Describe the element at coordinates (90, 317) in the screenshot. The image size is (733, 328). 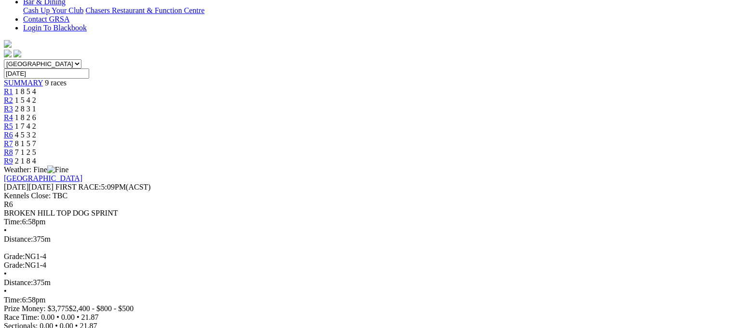
I see `span: 21.87` at that location.